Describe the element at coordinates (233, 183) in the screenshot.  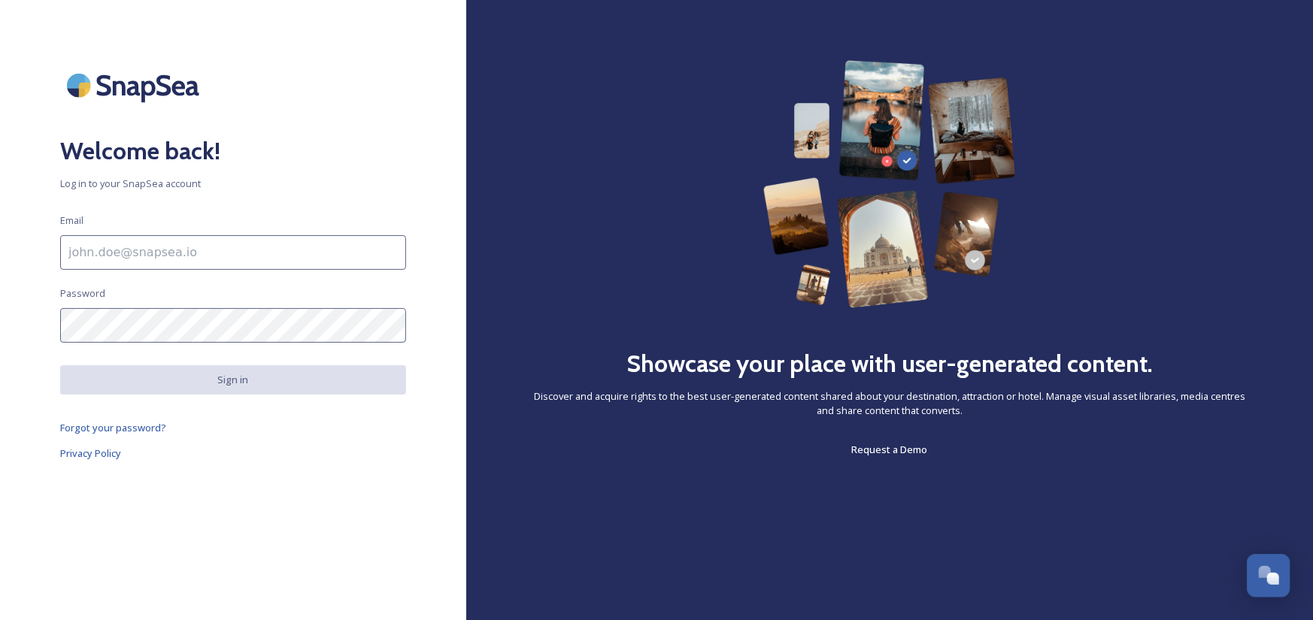
I see `span: Log in to your SnapSea account` at that location.